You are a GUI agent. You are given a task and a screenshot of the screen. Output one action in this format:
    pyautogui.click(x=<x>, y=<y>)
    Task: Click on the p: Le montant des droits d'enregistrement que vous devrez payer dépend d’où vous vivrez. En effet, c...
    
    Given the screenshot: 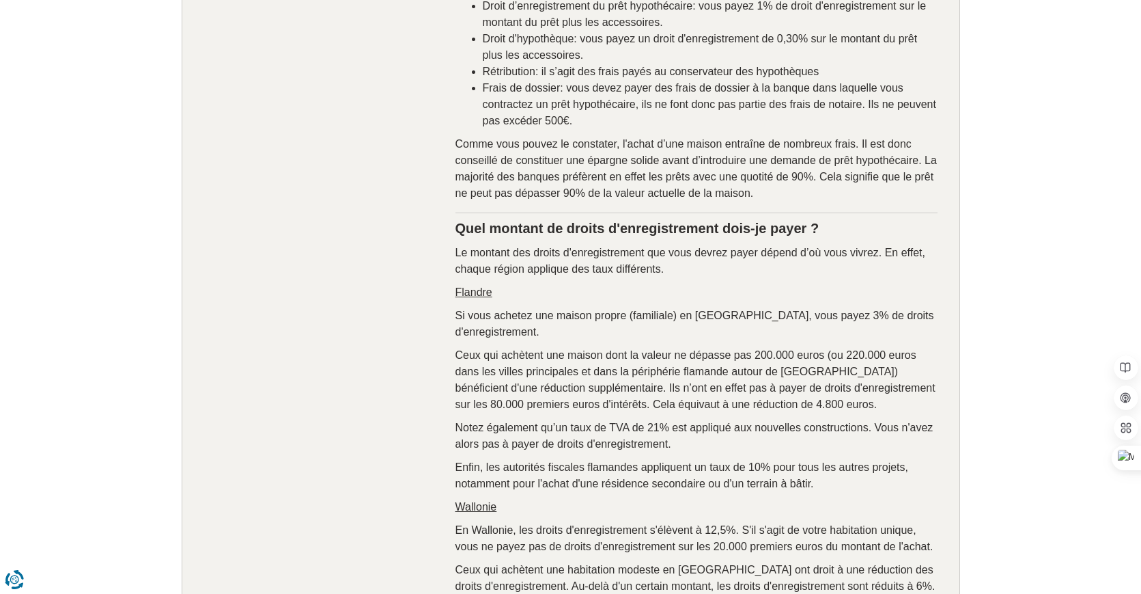 What is the action you would take?
    pyautogui.click(x=697, y=261)
    